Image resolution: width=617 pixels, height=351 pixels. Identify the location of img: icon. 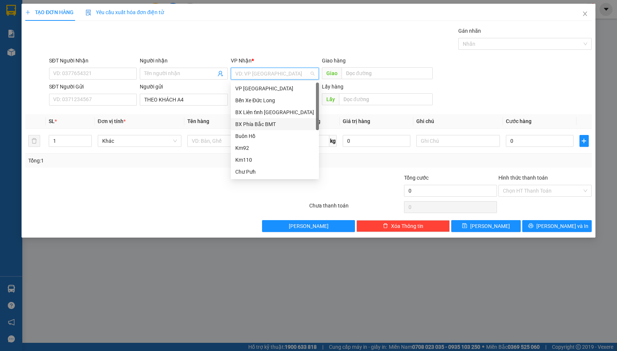
(89, 13).